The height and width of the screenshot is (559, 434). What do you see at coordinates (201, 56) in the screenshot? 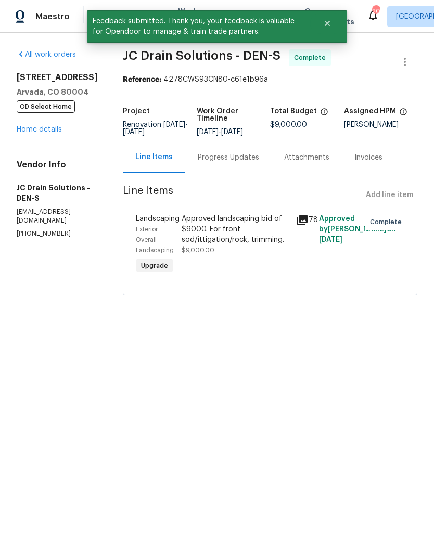
I see `span: JC Drain Solutions - DEN-S` at bounding box center [201, 56].